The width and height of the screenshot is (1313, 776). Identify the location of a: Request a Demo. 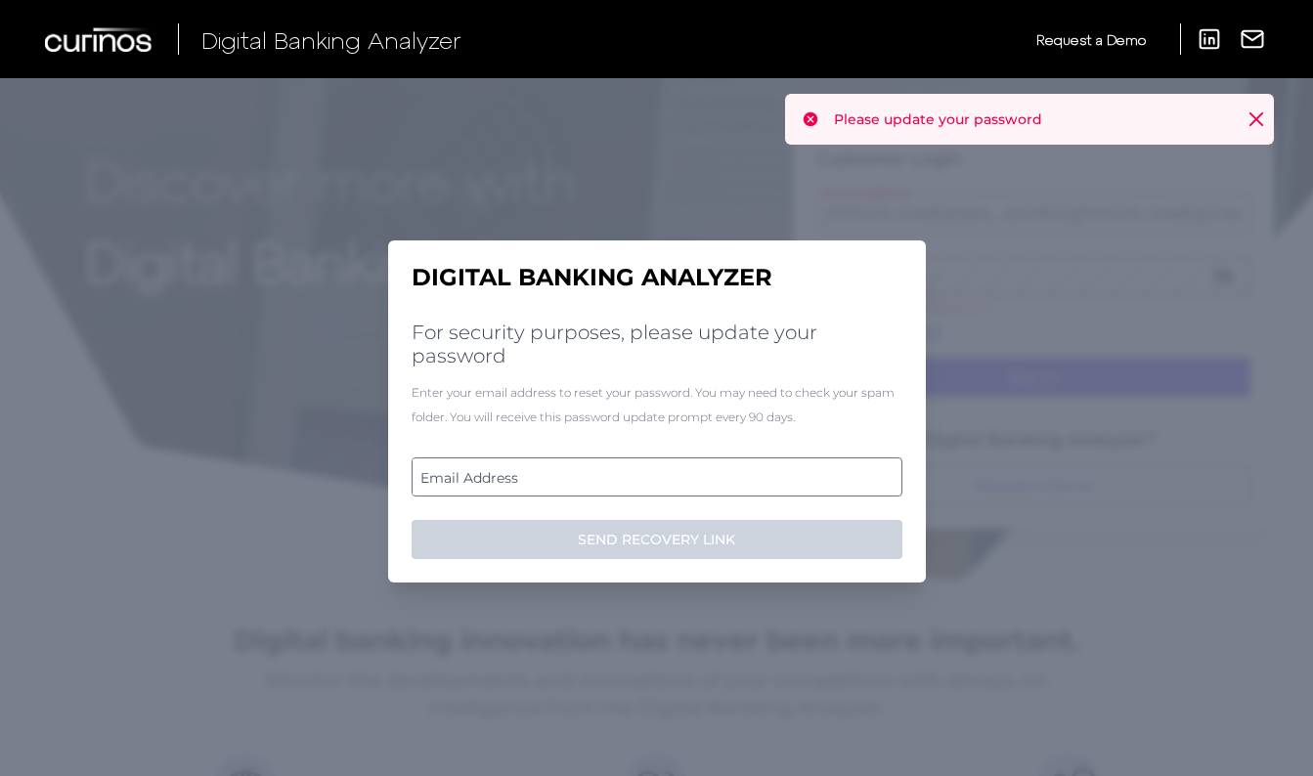
(1091, 39).